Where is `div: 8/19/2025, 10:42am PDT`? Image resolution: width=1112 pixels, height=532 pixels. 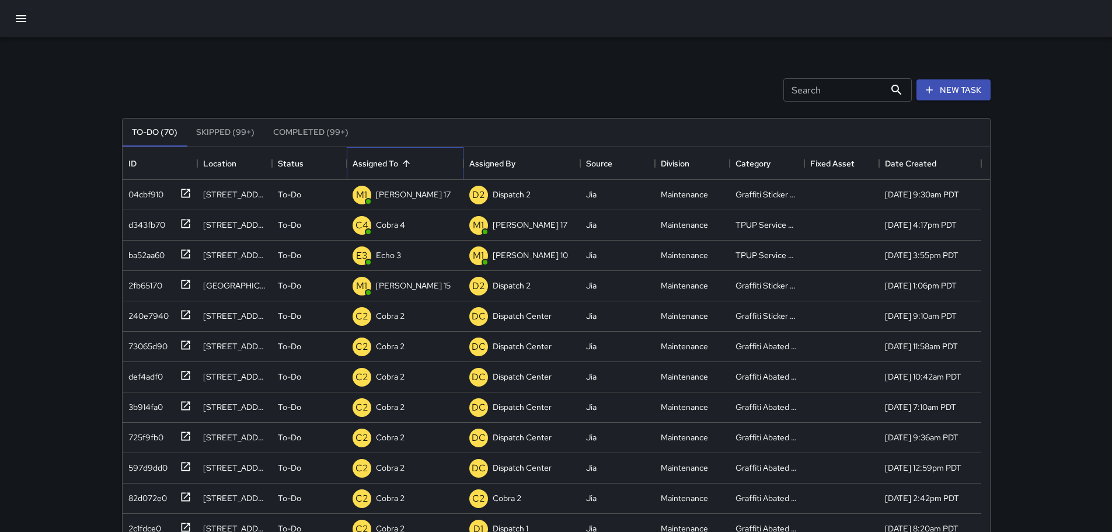
div: 8/19/2025, 10:42am PDT is located at coordinates (923, 376).